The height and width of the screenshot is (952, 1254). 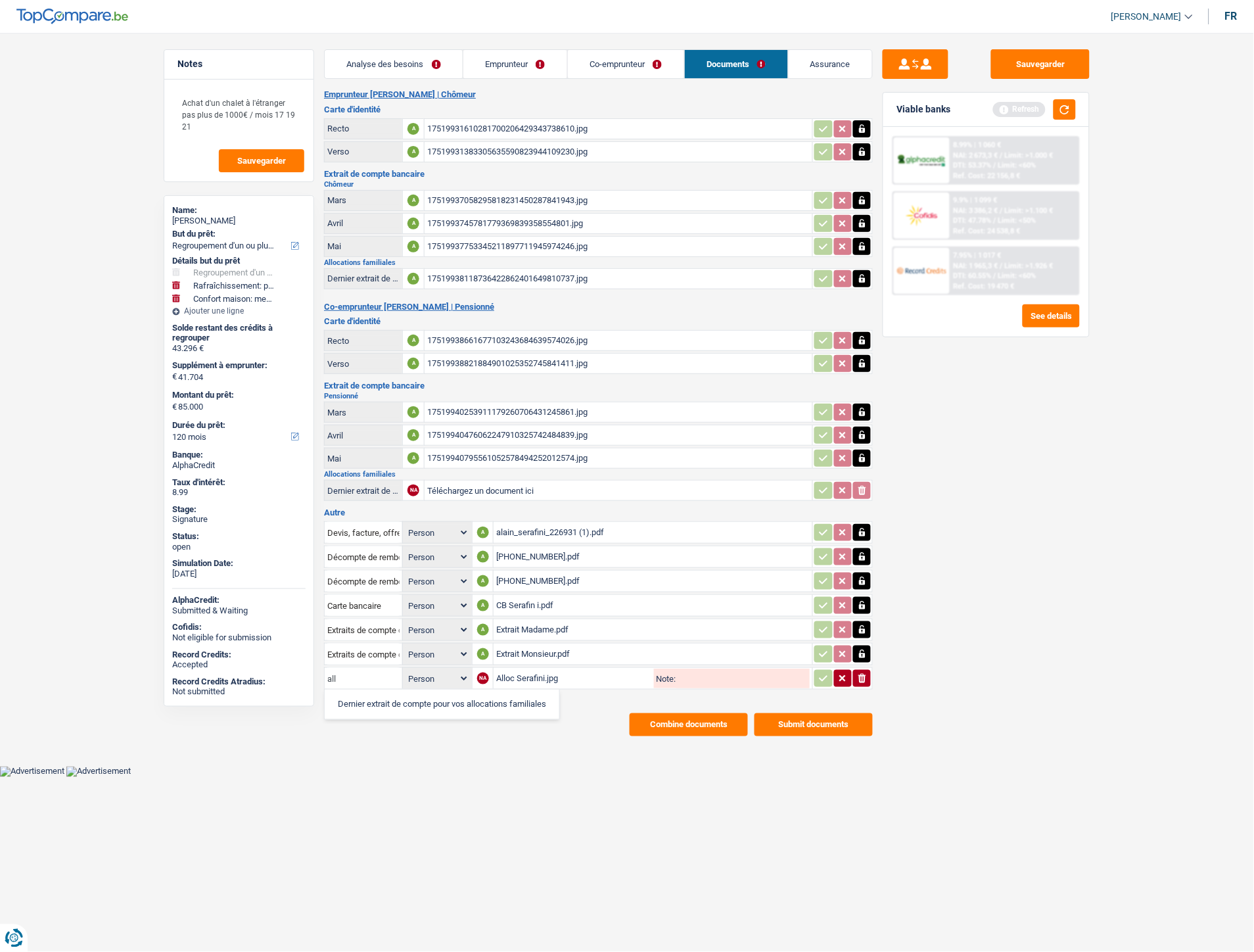 I want to click on a: Co-emprunteur, so click(x=626, y=64).